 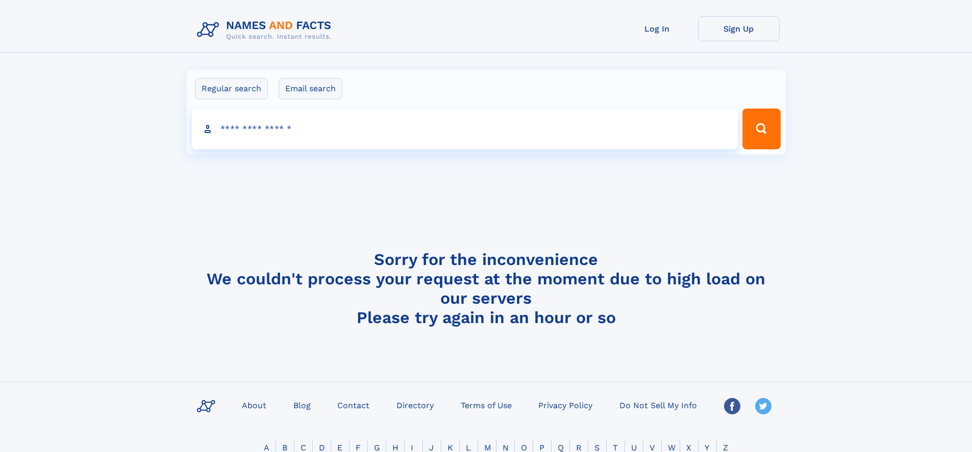 I want to click on a: About, so click(x=254, y=405).